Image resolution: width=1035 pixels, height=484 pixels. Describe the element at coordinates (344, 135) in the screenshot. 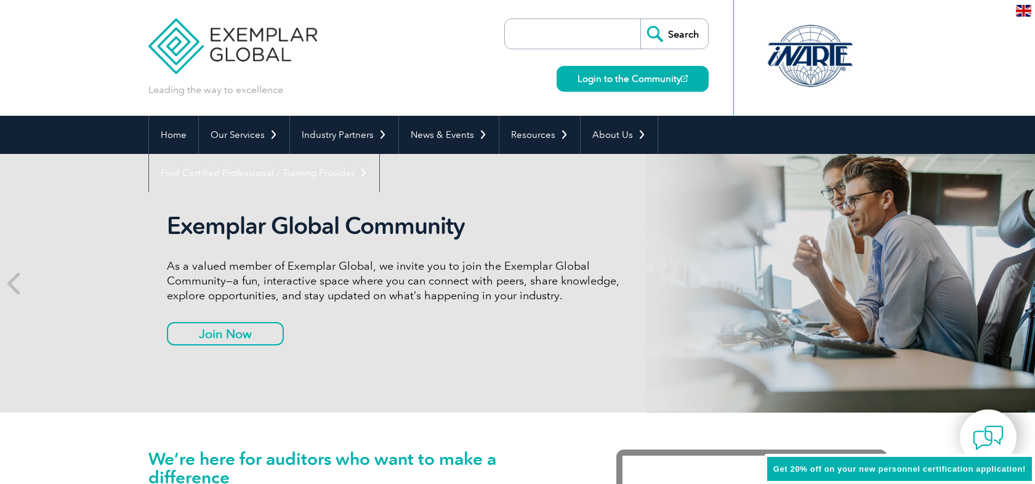

I see `a: Industry Partners` at that location.